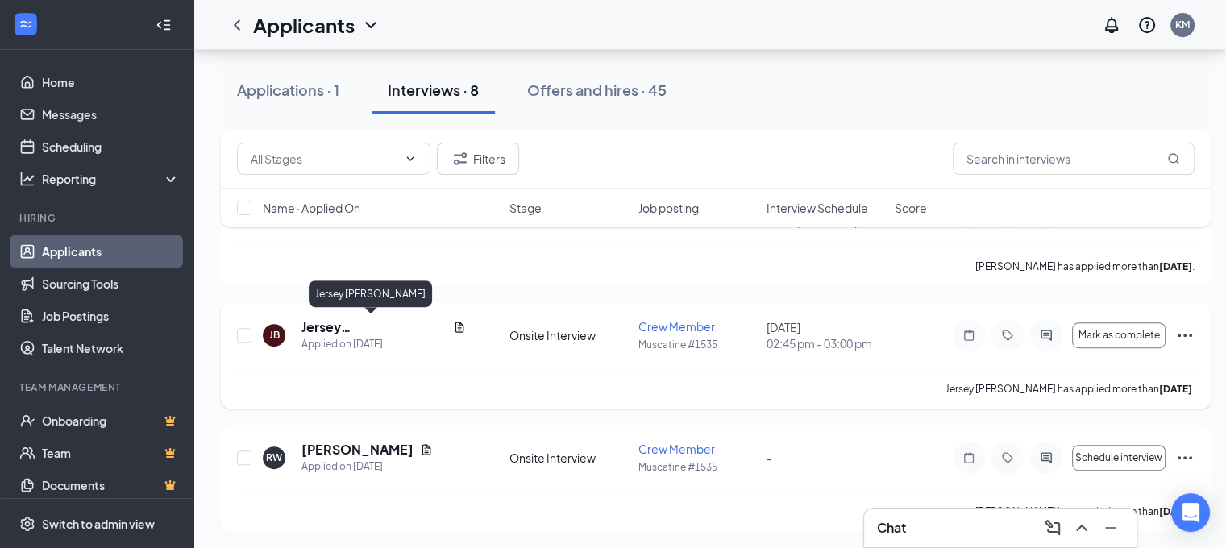 This screenshot has height=548, width=1226. What do you see at coordinates (826, 343) in the screenshot?
I see `span: 02:45 pm - 03:00 pm` at bounding box center [826, 343].